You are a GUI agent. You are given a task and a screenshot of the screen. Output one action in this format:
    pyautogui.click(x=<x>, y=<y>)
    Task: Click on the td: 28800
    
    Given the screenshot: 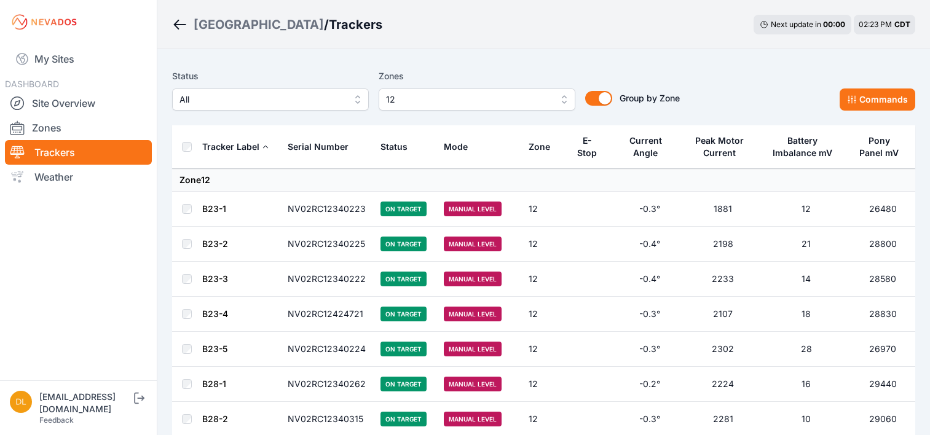 What is the action you would take?
    pyautogui.click(x=882, y=244)
    